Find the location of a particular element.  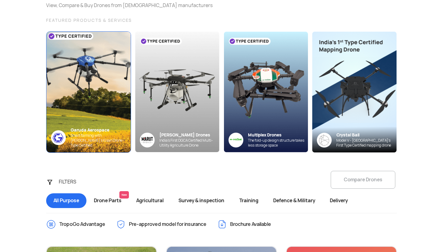

span: TropoGo Advantage is located at coordinates (82, 225).